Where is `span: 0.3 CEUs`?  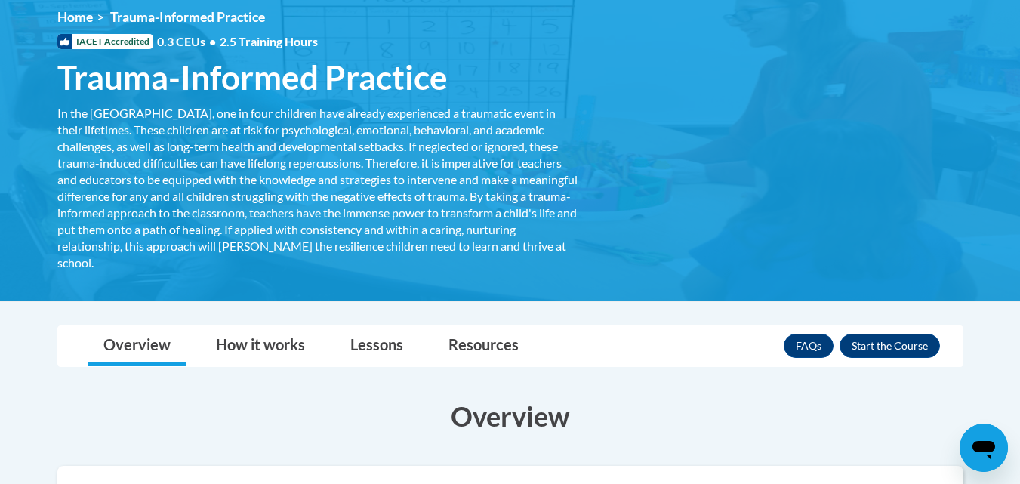
span: 0.3 CEUs is located at coordinates (237, 42).